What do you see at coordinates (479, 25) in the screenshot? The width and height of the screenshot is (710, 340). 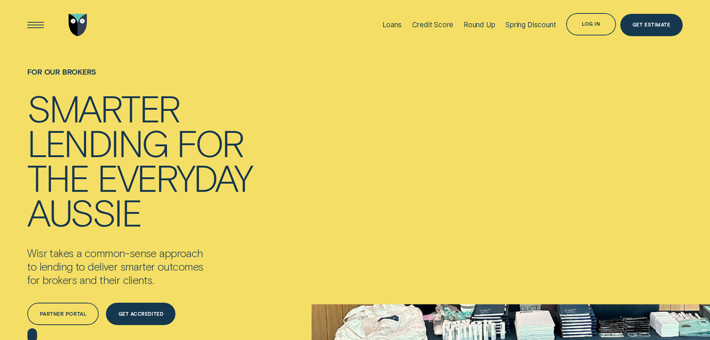 I see `div: Round Up` at bounding box center [479, 25].